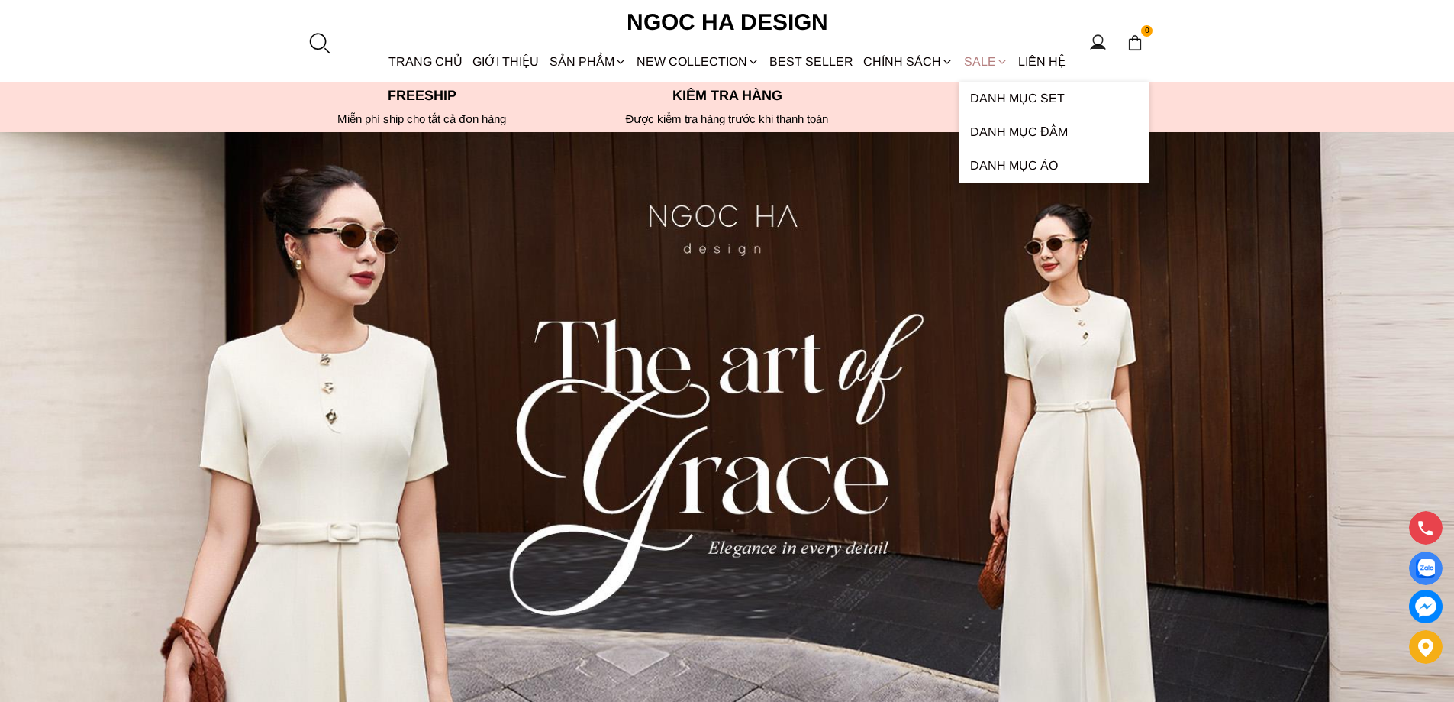 This screenshot has height=702, width=1454. I want to click on img: Display image, so click(1425, 568).